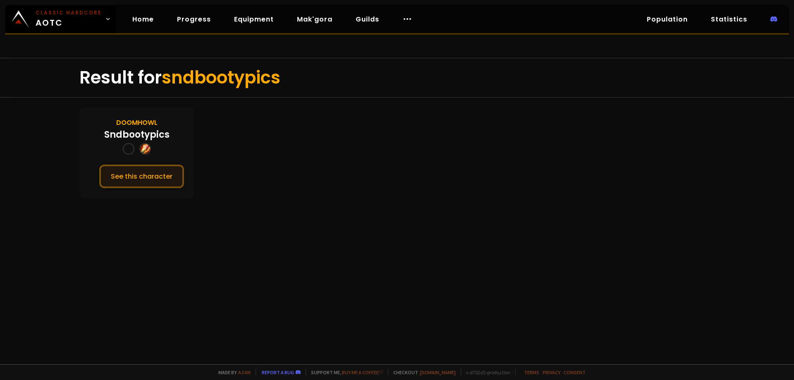 The image size is (794, 380). What do you see at coordinates (485, 372) in the screenshot?
I see `span: v. d752d5 - production` at bounding box center [485, 372].